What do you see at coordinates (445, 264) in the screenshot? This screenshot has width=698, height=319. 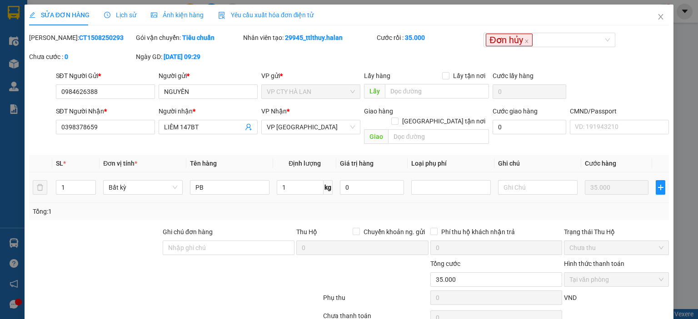 I see `span: Tổng cước` at bounding box center [445, 264].